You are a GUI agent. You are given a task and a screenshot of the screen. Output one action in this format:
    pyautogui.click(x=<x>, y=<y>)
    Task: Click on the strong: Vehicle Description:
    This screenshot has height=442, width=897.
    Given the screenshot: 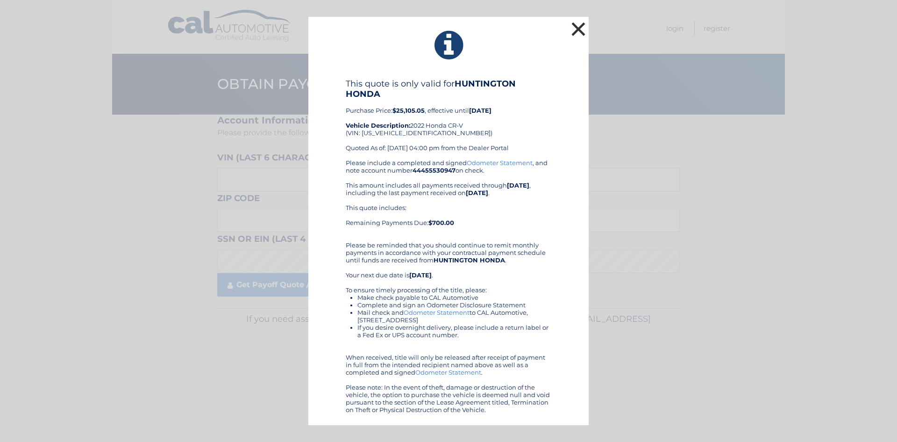 What is the action you would take?
    pyautogui.click(x=378, y=125)
    